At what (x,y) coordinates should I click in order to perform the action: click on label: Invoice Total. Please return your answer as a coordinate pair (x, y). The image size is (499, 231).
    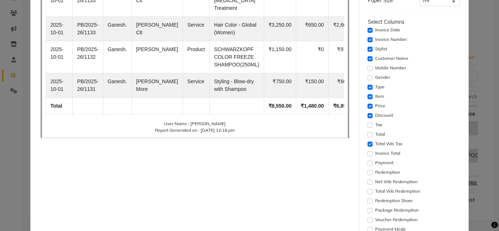
    Looking at the image, I should click on (387, 153).